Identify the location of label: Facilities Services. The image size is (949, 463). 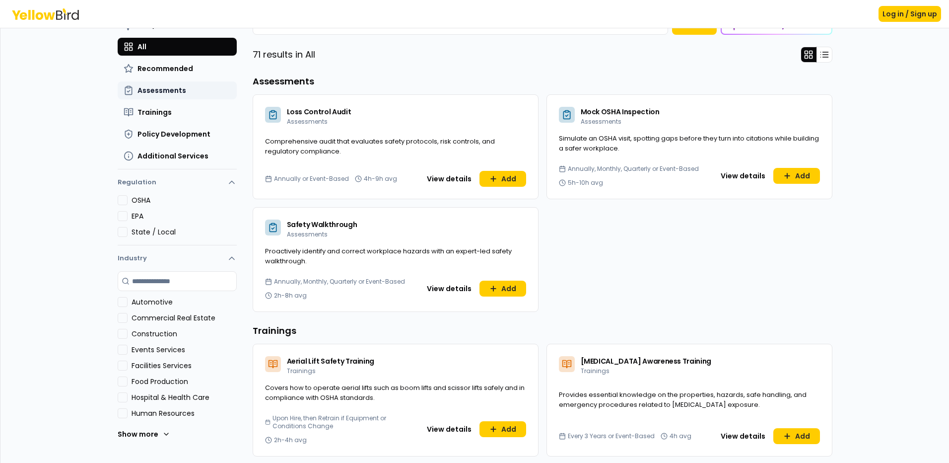
(184, 365).